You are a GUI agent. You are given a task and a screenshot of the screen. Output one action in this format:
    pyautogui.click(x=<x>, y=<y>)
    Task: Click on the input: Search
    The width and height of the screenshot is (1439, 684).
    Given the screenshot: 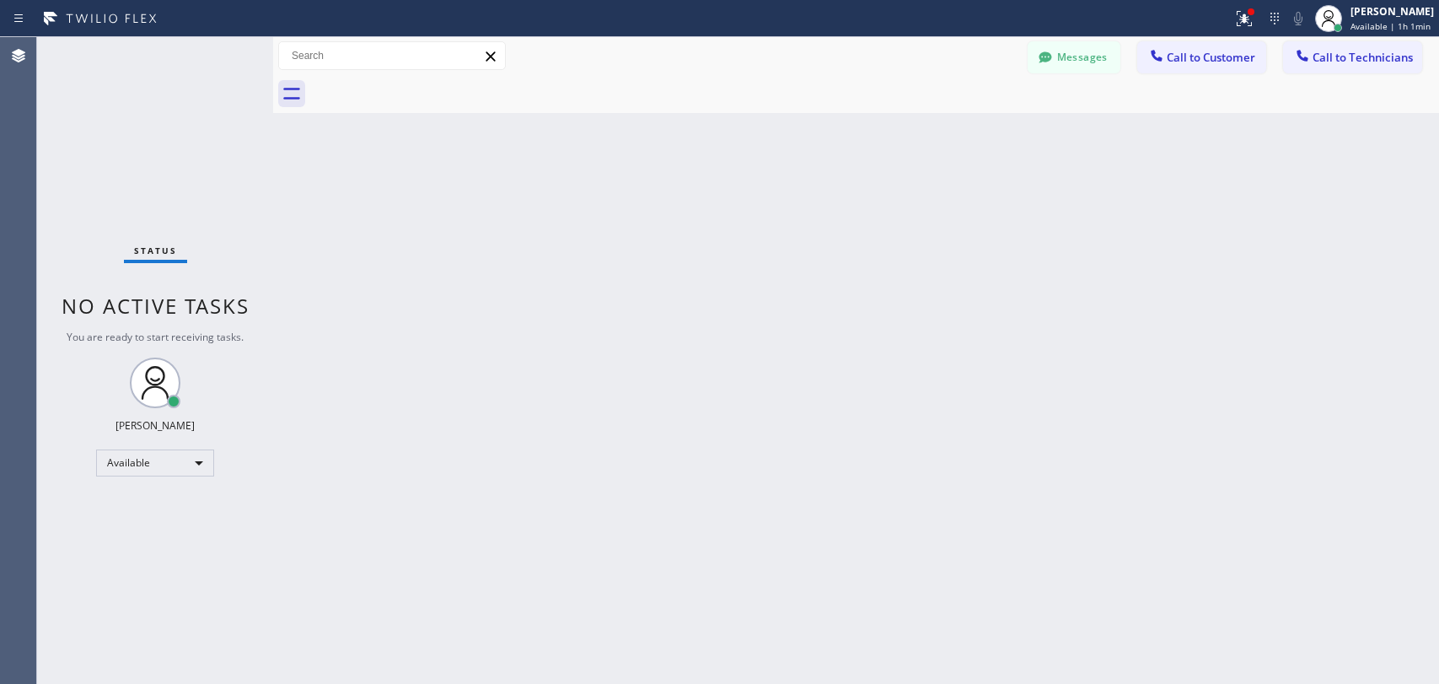 What is the action you would take?
    pyautogui.click(x=392, y=56)
    